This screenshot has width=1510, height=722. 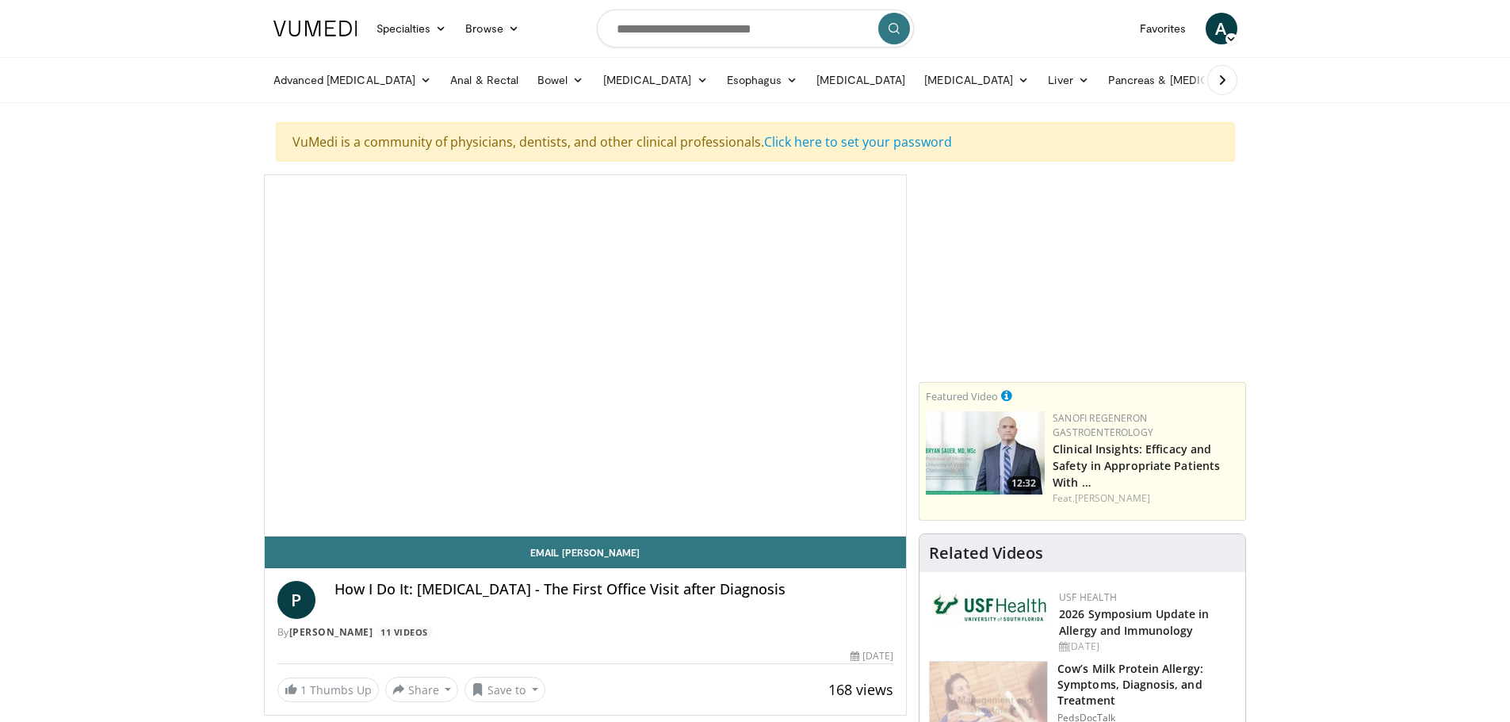 What do you see at coordinates (316, 29) in the screenshot?
I see `img: VuMedi Logo` at bounding box center [316, 29].